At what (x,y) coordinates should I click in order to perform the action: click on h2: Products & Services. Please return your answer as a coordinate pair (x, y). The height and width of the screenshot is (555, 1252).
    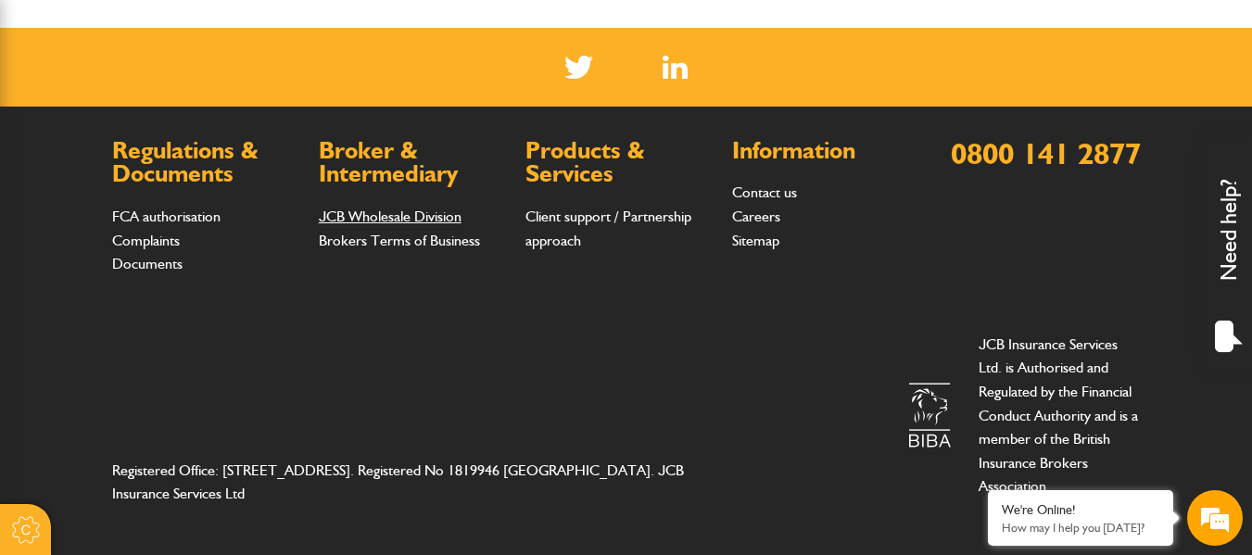
    Looking at the image, I should click on (619, 162).